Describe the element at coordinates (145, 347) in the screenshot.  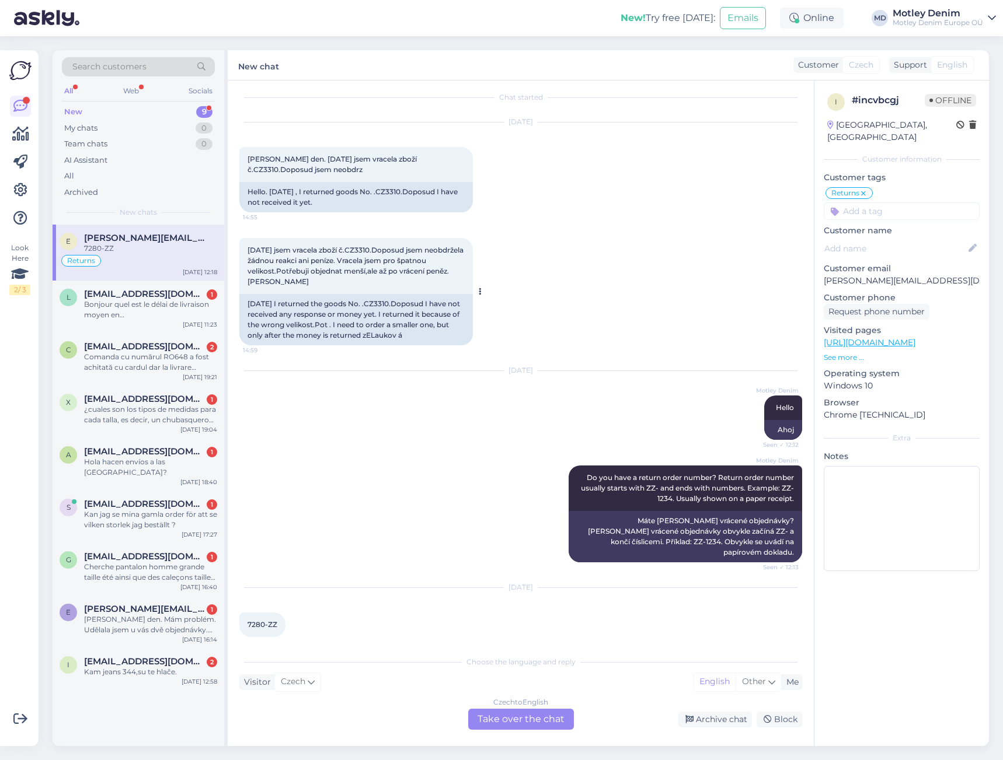
I see `span: cochiorlucica@gmail.com` at that location.